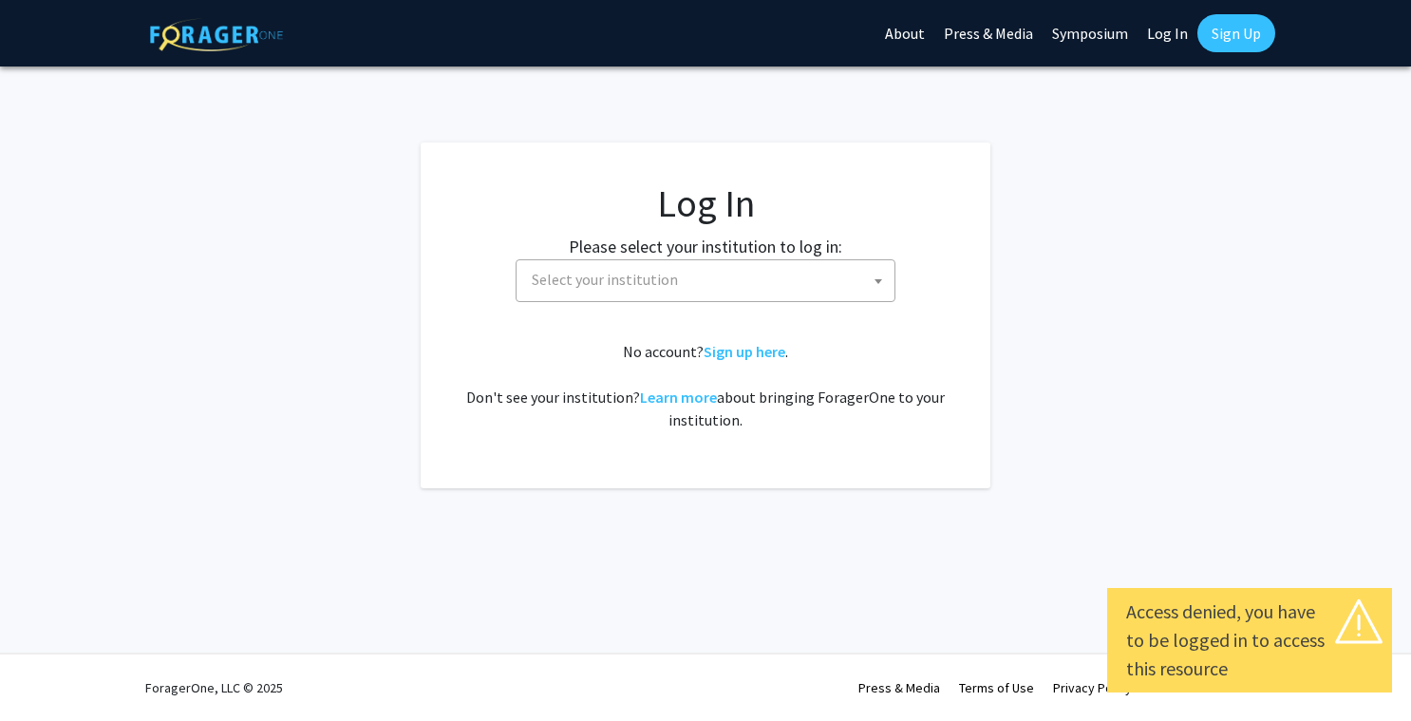  Describe the element at coordinates (214, 687) in the screenshot. I see `div: ForagerOne, LLC © 2025` at that location.